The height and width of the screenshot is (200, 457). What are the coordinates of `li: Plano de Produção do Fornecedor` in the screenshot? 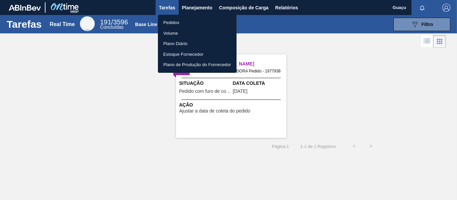 It's located at (197, 65).